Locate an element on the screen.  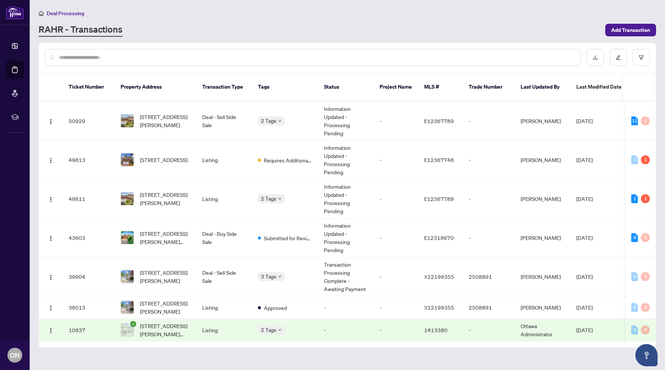
span: E12367748 is located at coordinates (439, 160).